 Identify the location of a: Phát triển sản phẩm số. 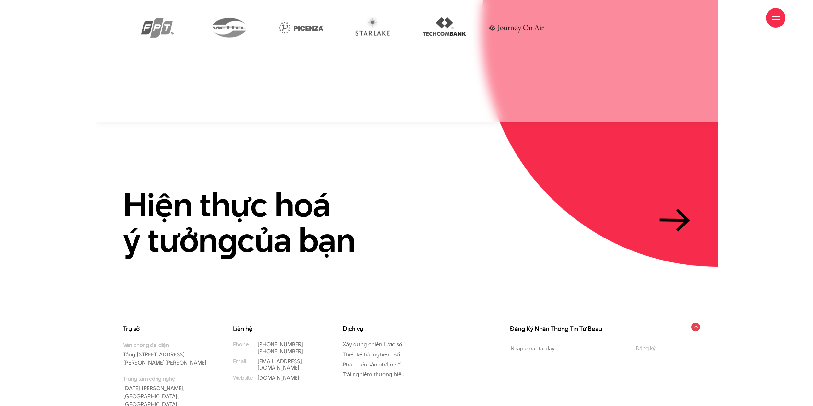
(372, 365).